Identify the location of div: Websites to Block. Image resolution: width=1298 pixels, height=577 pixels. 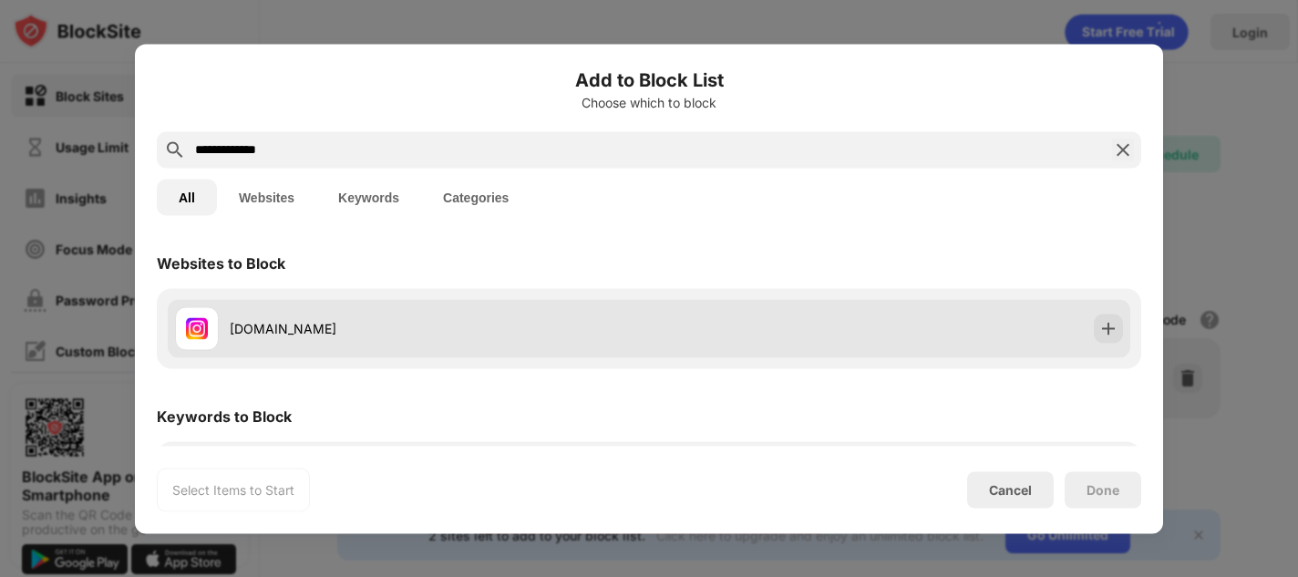
(221, 262).